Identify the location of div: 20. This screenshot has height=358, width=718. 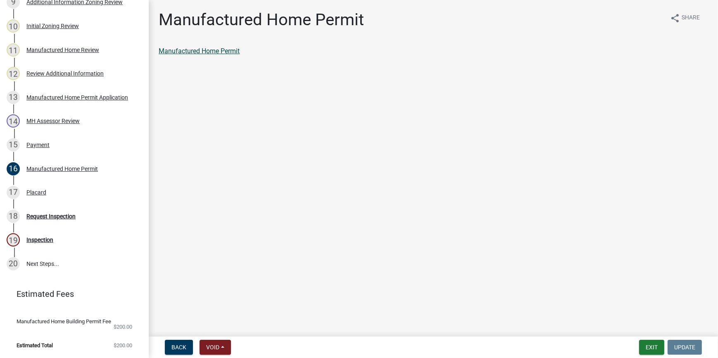
(13, 264).